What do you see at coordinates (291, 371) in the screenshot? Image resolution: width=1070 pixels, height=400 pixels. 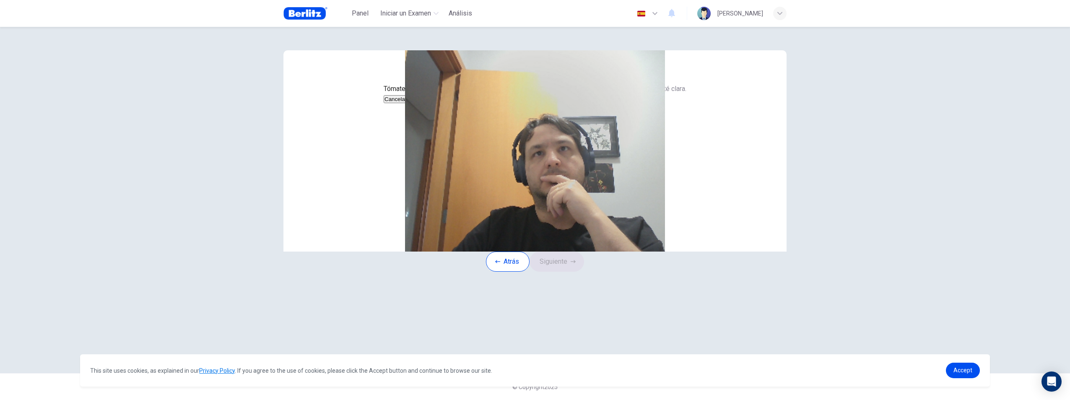 I see `span: This site uses cookies, as explained in our . If you agree to the use of cookies, please click th...` at bounding box center [291, 371].